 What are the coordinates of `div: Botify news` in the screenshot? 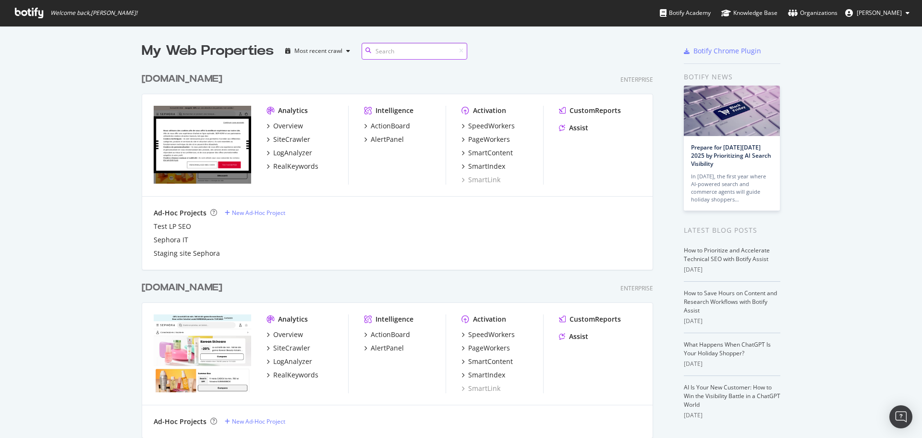 It's located at (732, 77).